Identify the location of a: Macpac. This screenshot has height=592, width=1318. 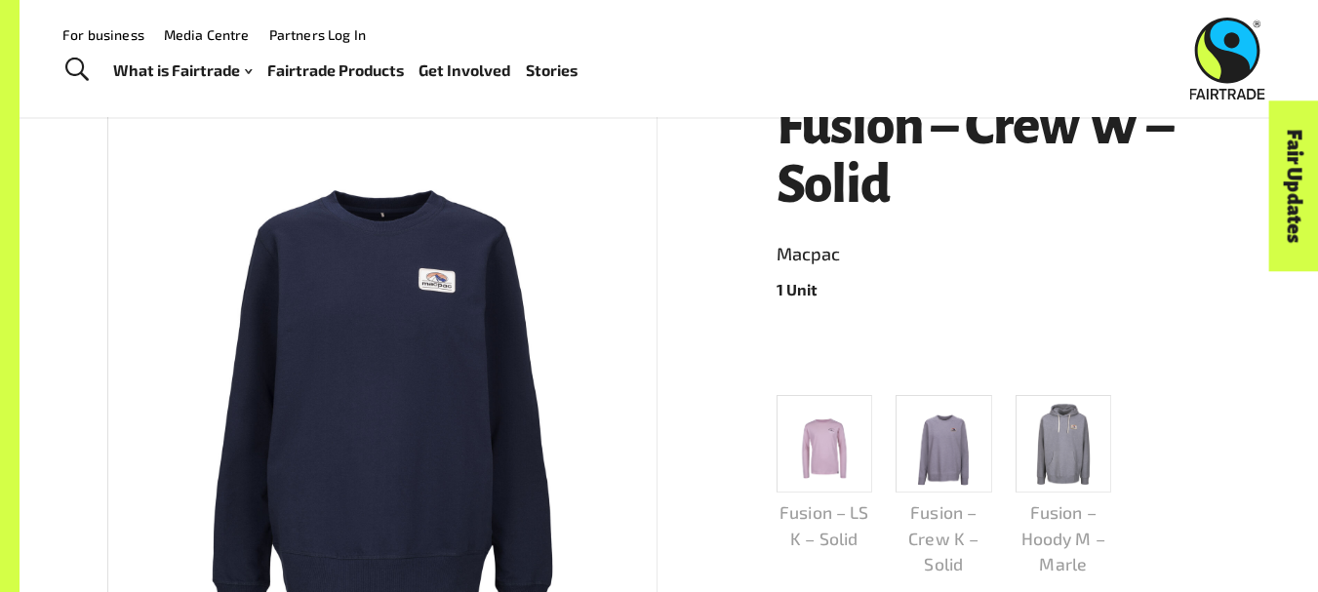
(1004, 255).